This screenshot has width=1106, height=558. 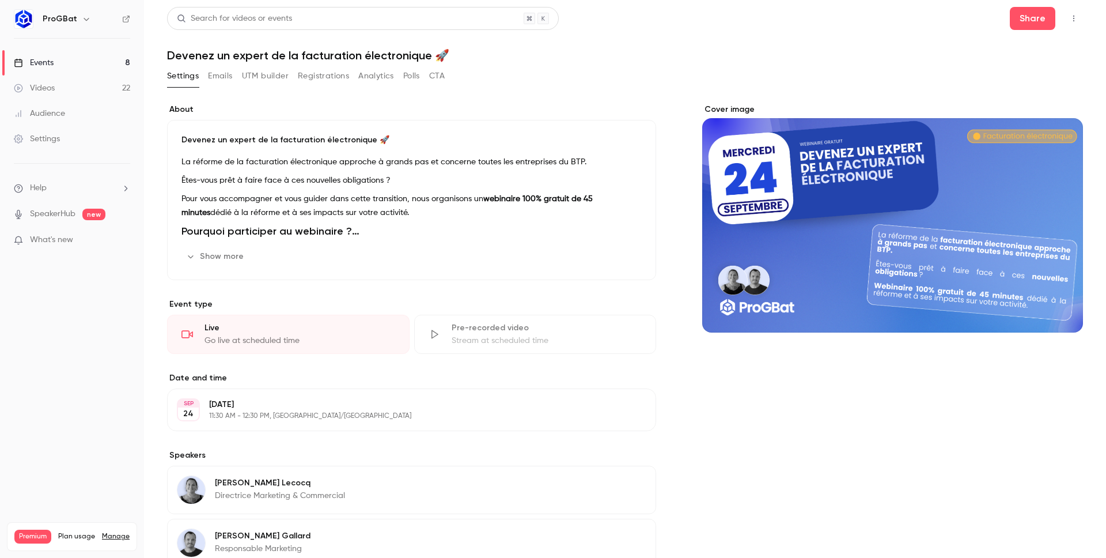 I want to click on div: LiveGo live at scheduled time, so click(x=288, y=334).